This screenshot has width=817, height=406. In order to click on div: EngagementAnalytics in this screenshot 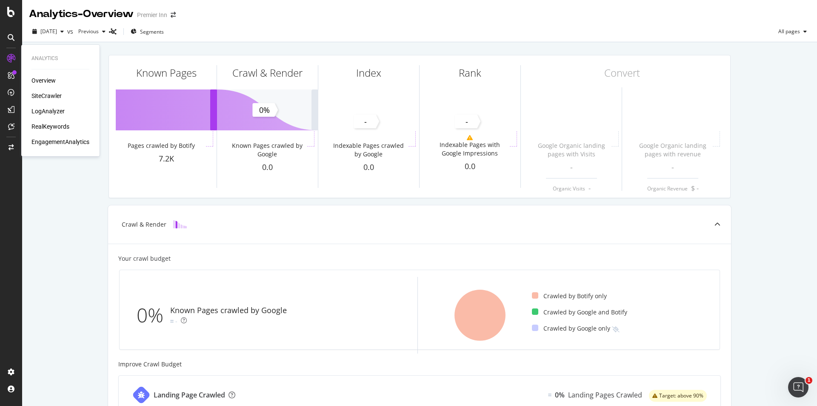, I will do `click(60, 142)`.